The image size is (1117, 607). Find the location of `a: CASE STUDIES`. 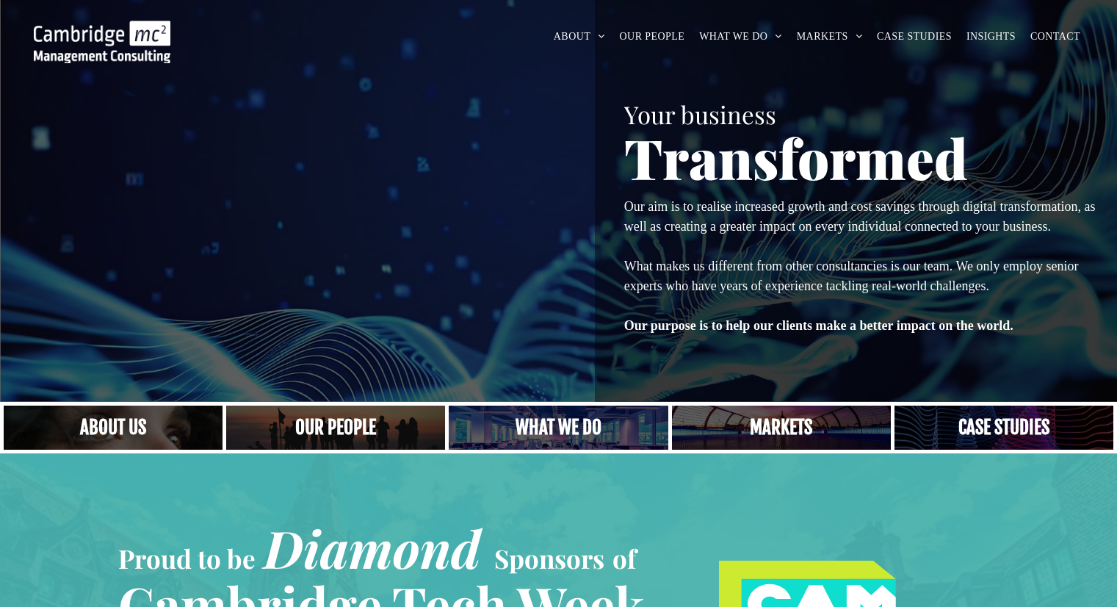

a: CASE STUDIES is located at coordinates (914, 36).